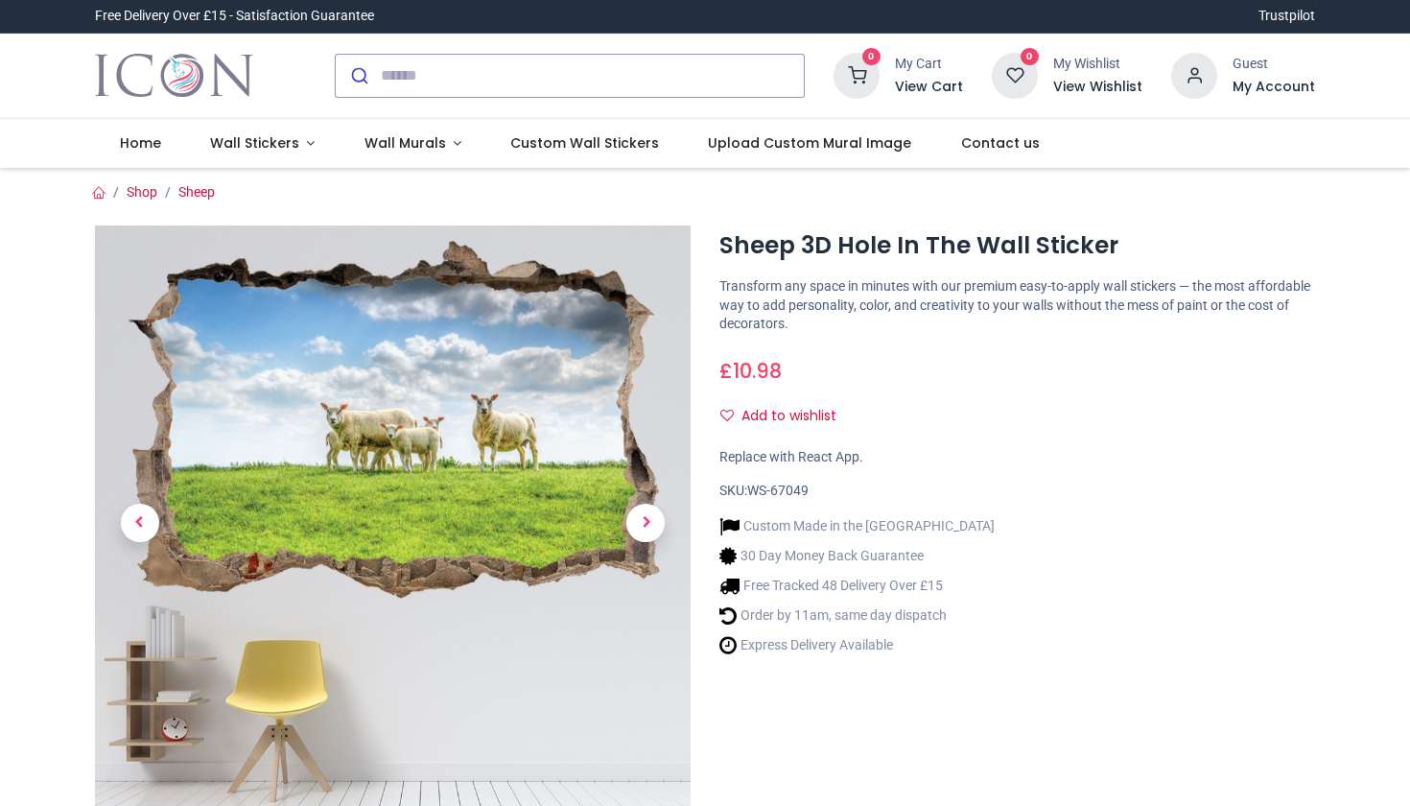  What do you see at coordinates (786, 416) in the screenshot?
I see `button: Add to wishlistAdd to wishlist` at bounding box center [786, 416].